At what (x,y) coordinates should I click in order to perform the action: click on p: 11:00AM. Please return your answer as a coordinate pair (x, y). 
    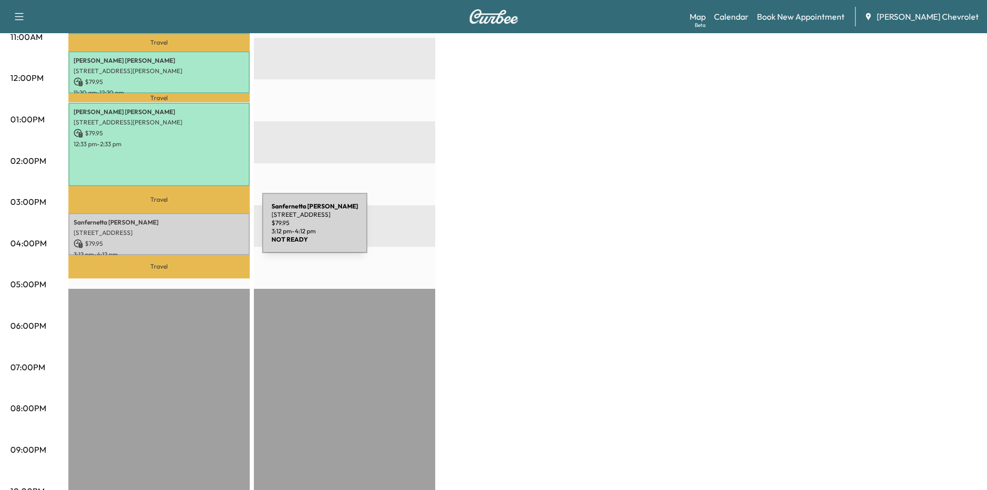
    Looking at the image, I should click on (26, 37).